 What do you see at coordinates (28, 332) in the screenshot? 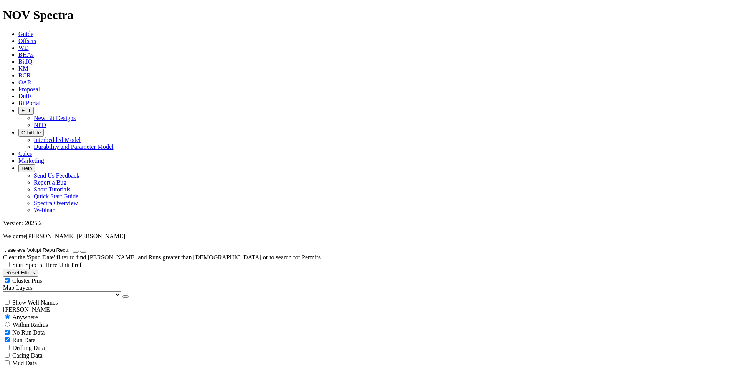
I see `span: No Run Data` at bounding box center [28, 332].